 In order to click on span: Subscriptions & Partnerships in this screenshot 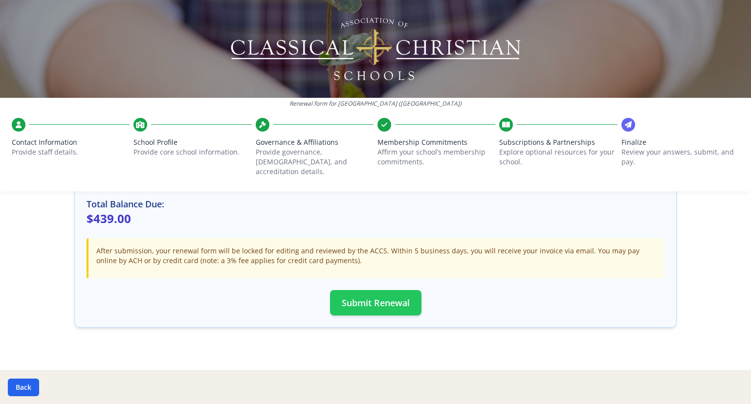, I will do `click(558, 142)`.